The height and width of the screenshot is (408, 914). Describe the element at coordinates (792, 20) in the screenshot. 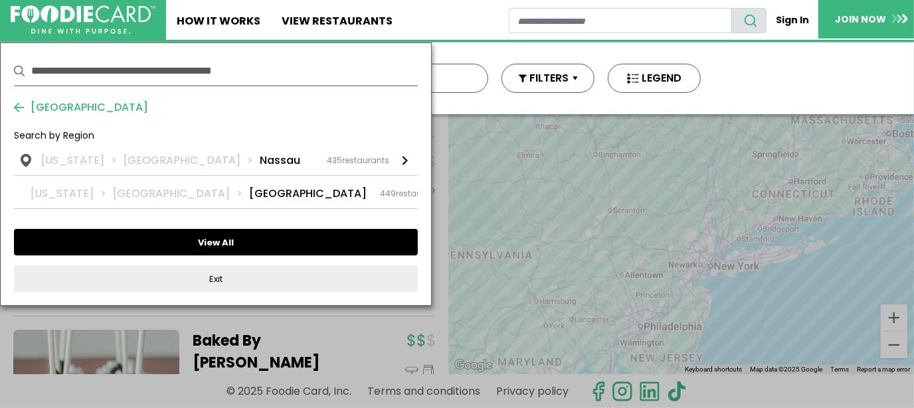

I see `a: Sign In` at that location.